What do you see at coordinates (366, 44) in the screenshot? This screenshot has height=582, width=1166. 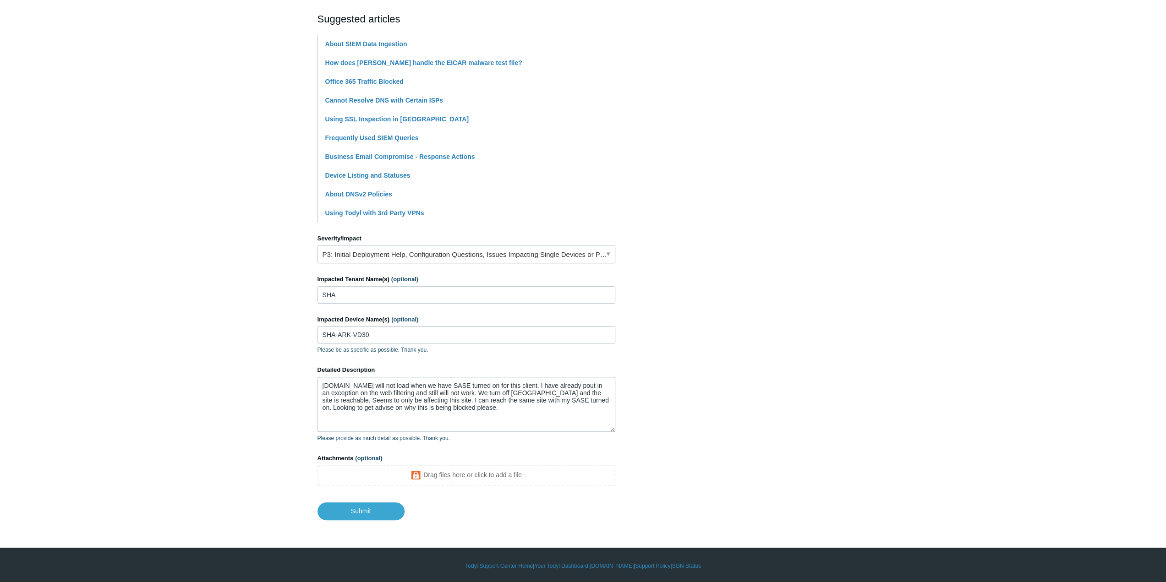 I see `a: About SIEM Data Ingestion` at bounding box center [366, 44].